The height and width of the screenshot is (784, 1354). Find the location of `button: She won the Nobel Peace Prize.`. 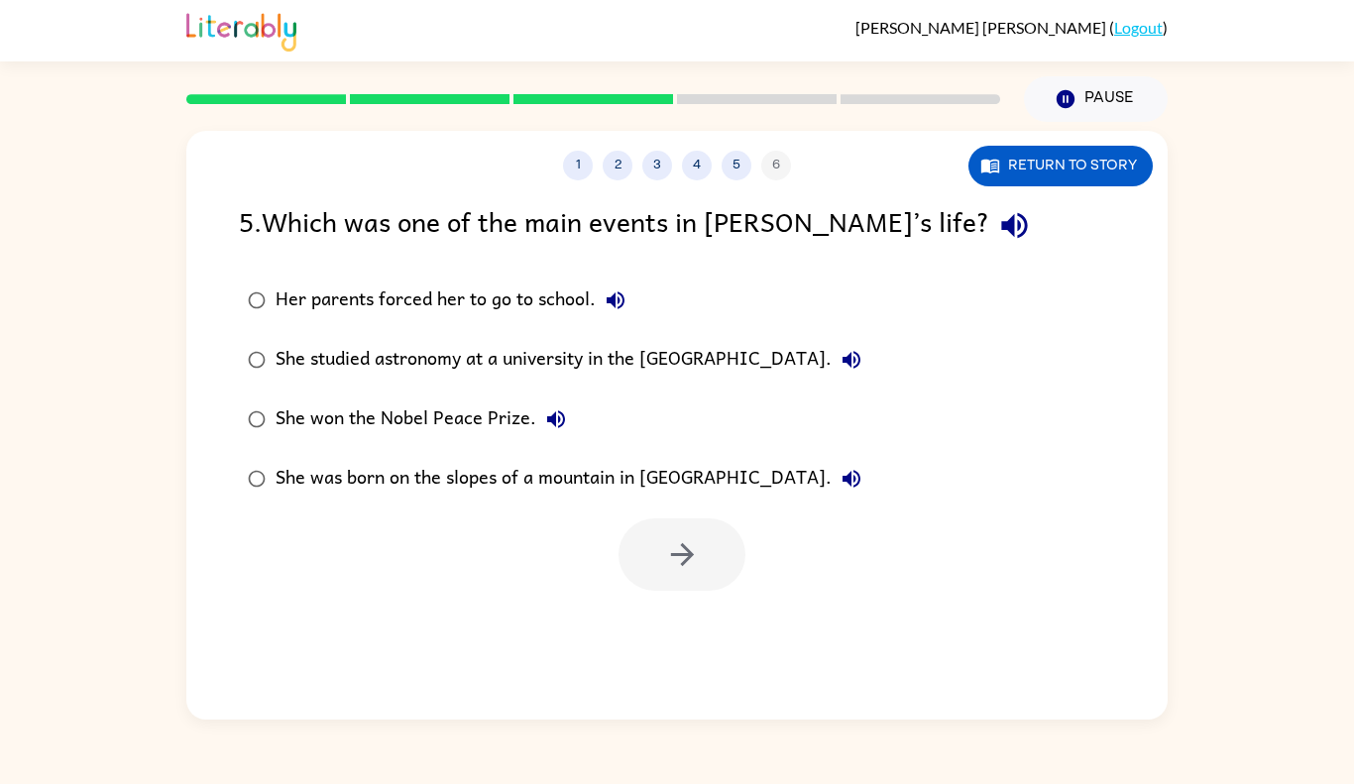

button: She won the Nobel Peace Prize. is located at coordinates (556, 419).